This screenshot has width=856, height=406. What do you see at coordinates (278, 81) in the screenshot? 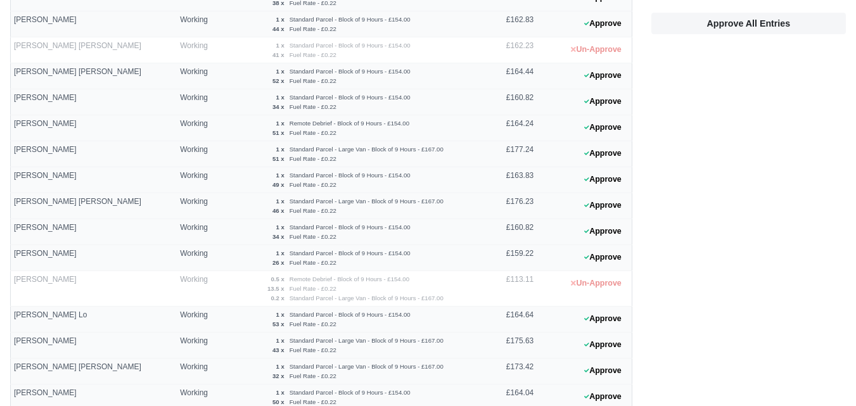
I see `strong: 52 x` at bounding box center [278, 81].